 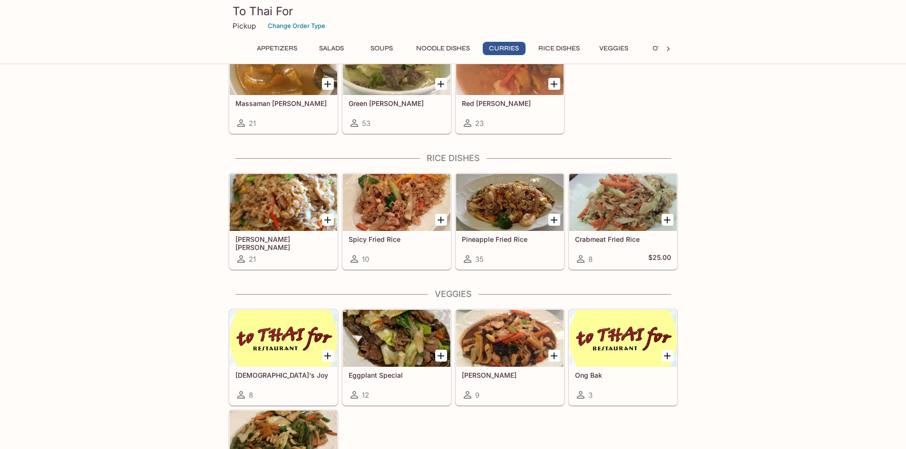 What do you see at coordinates (554, 356) in the screenshot?
I see `button: Add Gingery` at bounding box center [554, 356].